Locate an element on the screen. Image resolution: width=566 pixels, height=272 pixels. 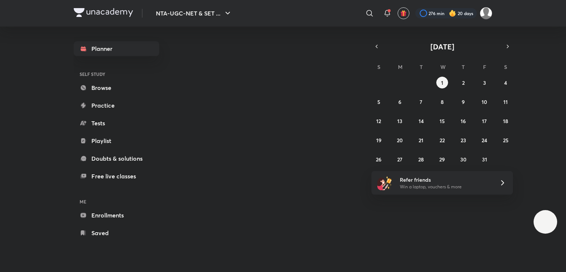
button: October 30, 2025 is located at coordinates (463, 159).